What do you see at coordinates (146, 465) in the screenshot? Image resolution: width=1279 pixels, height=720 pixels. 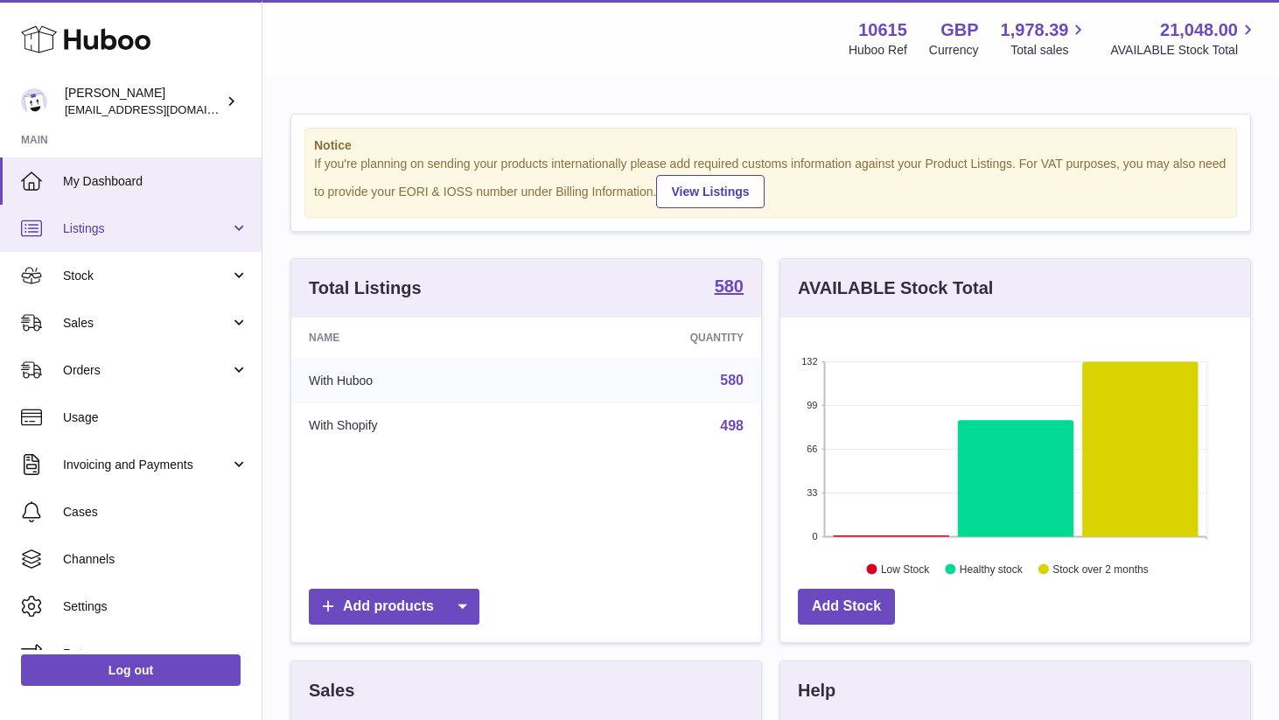 I see `span: Invoicing and Payments` at bounding box center [146, 465].